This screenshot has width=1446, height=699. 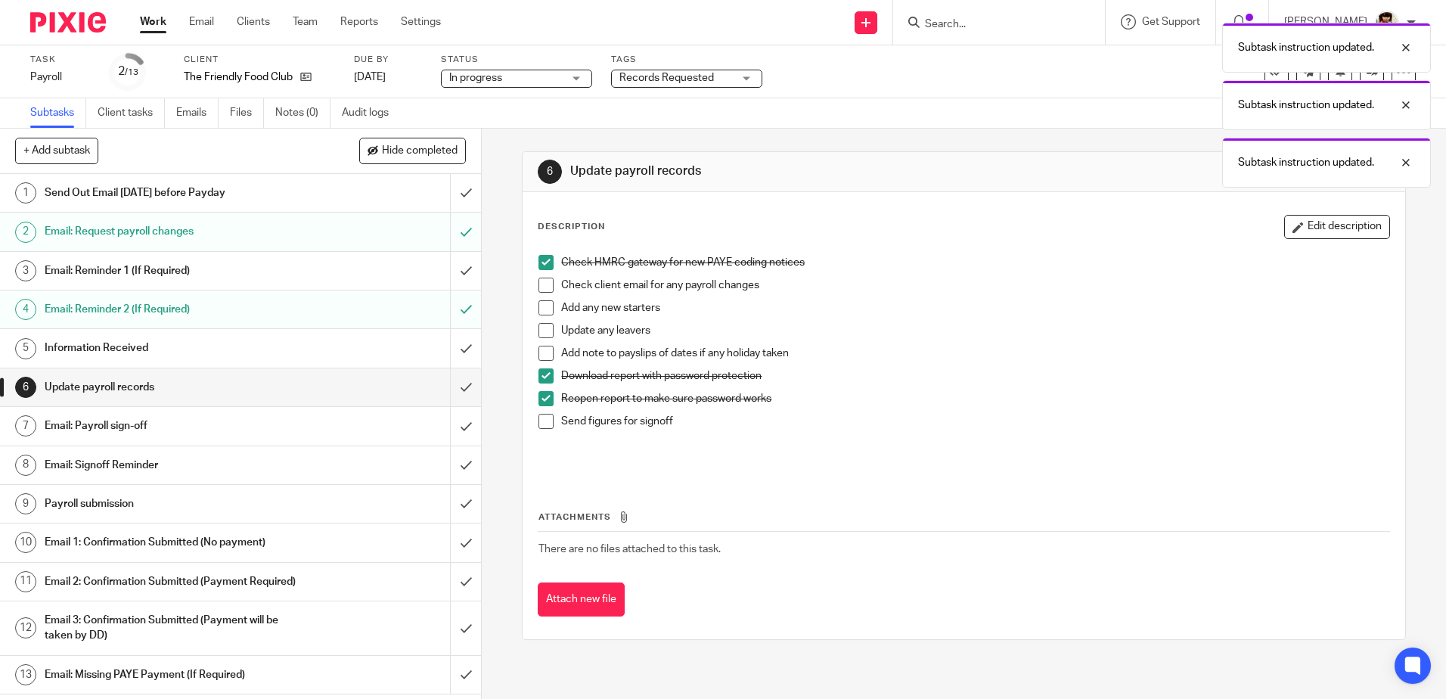 What do you see at coordinates (26, 193) in the screenshot?
I see `div: 1` at bounding box center [26, 193].